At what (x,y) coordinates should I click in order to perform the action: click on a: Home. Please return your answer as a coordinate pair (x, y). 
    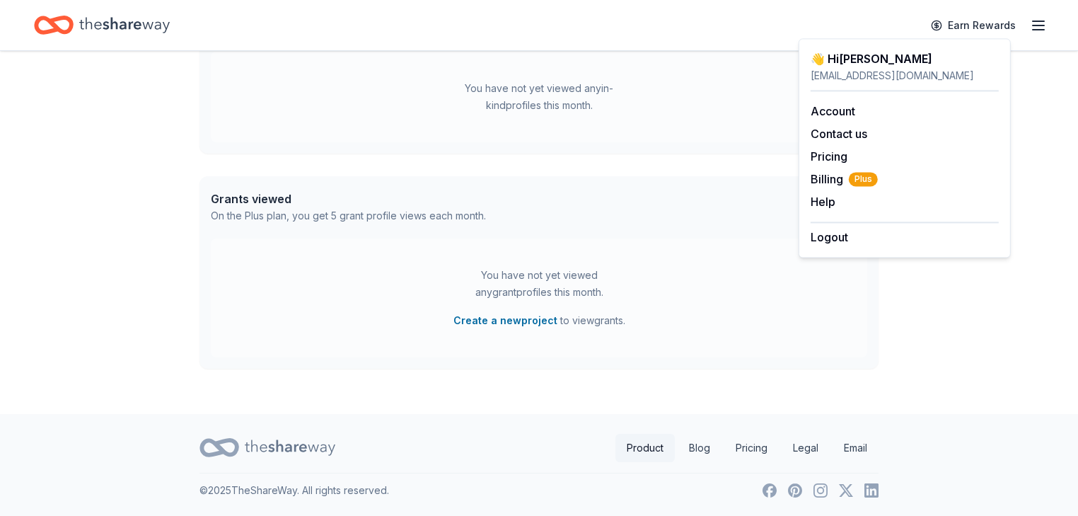
    Looking at the image, I should click on (102, 25).